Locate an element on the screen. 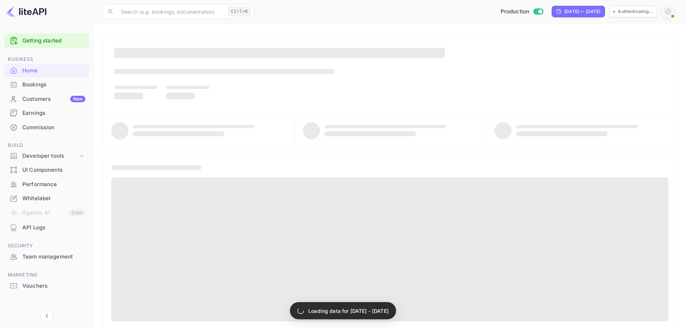 The height and width of the screenshot is (328, 686). div: Customers is located at coordinates (54, 99).